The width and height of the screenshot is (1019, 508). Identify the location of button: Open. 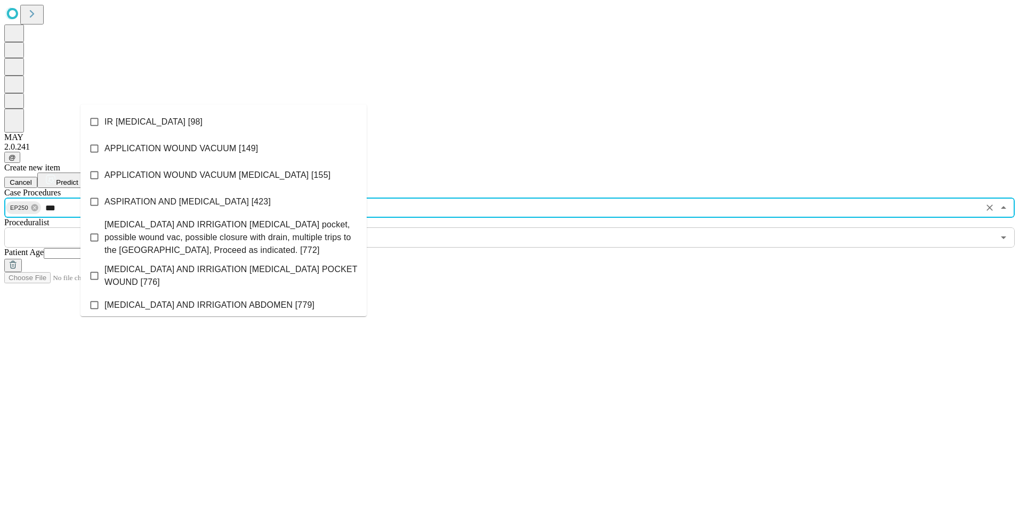
(1003, 238).